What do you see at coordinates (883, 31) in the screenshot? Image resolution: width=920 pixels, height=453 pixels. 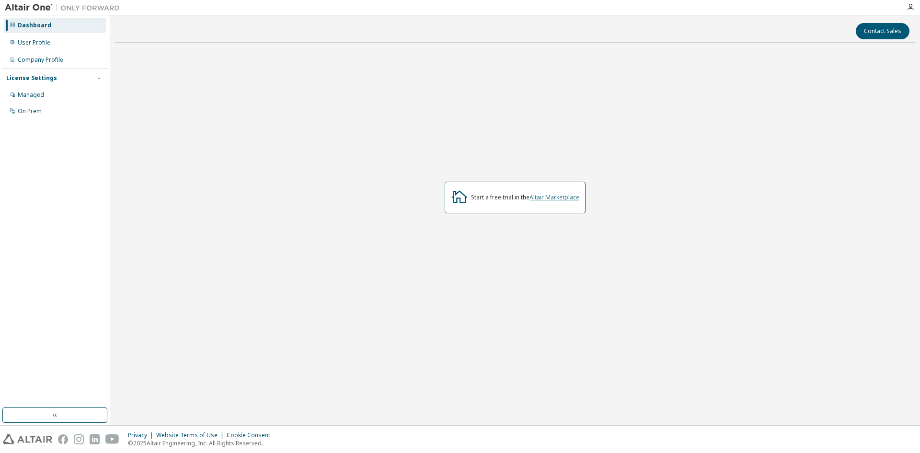 I see `button: Contact Sales` at bounding box center [883, 31].